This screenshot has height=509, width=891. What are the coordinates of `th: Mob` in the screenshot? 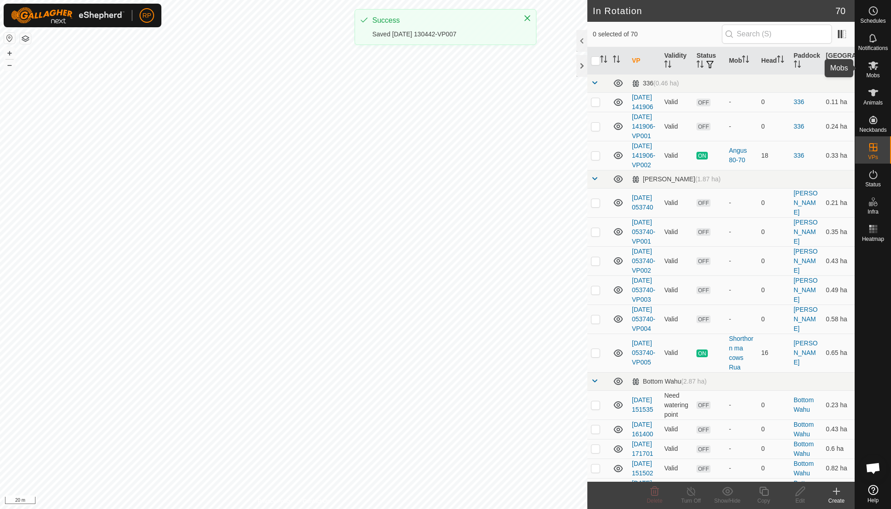 It's located at (741, 61).